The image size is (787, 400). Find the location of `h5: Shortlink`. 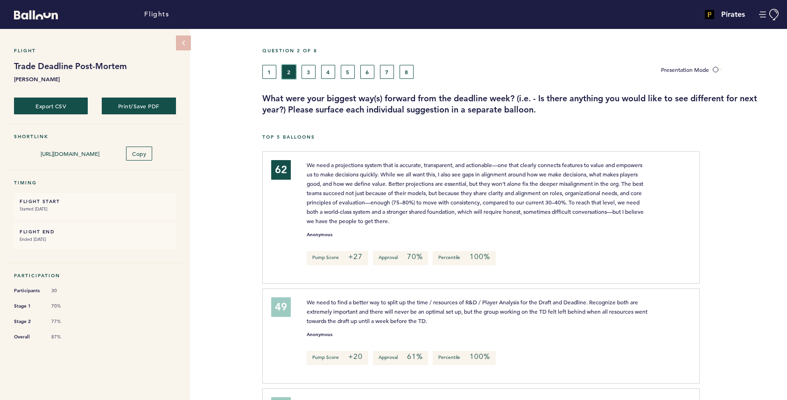

h5: Shortlink is located at coordinates (95, 136).